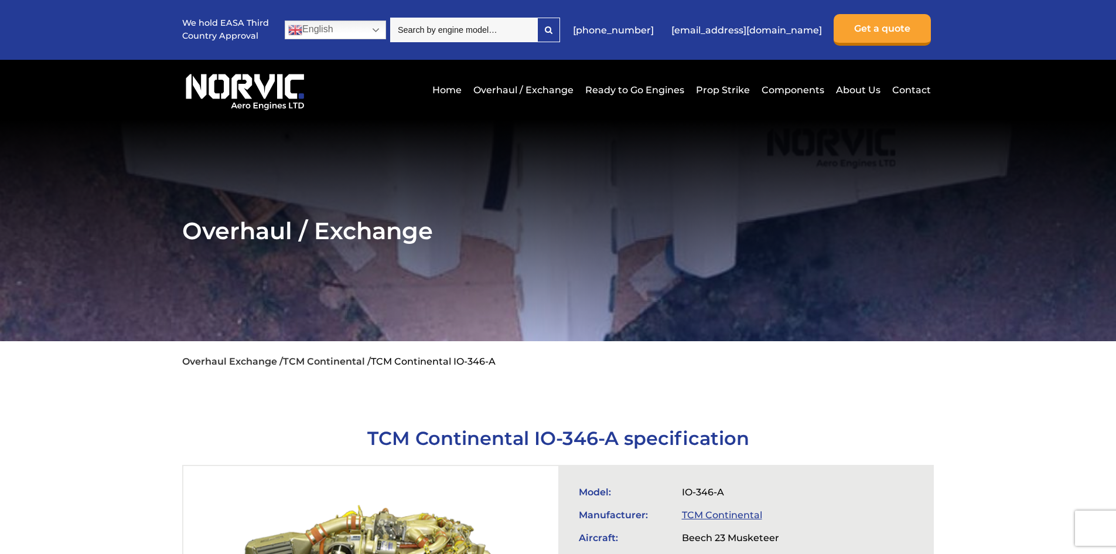 This screenshot has height=554, width=1116. I want to click on td: Beech 23 Musketeer, so click(731, 537).